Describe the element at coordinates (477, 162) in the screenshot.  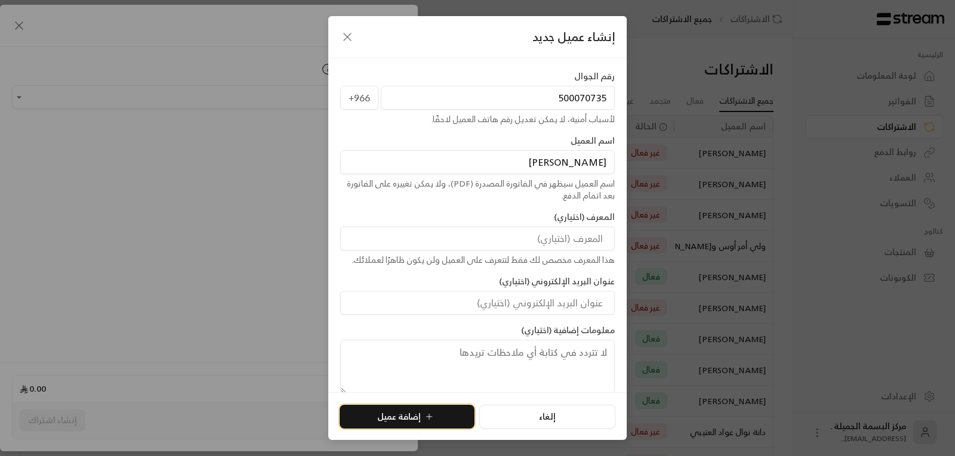
I see `input: اسم العميل` at that location.